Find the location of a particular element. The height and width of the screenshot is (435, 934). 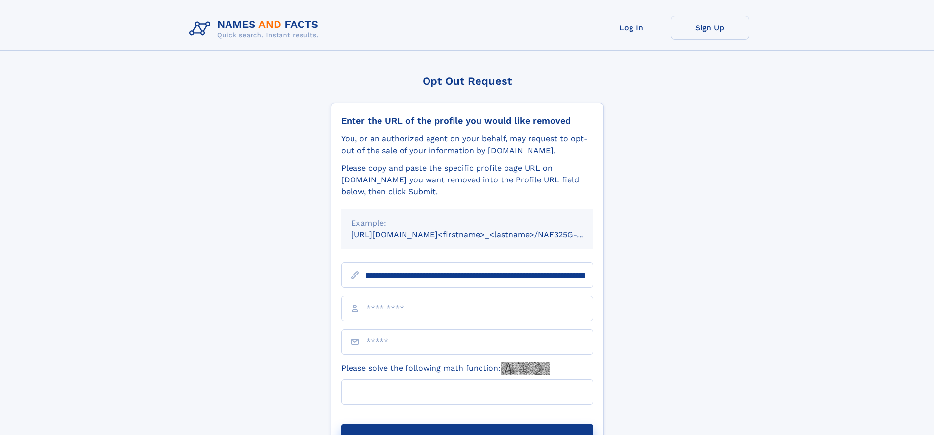

label: Please solve the following math function: is located at coordinates (445, 369).